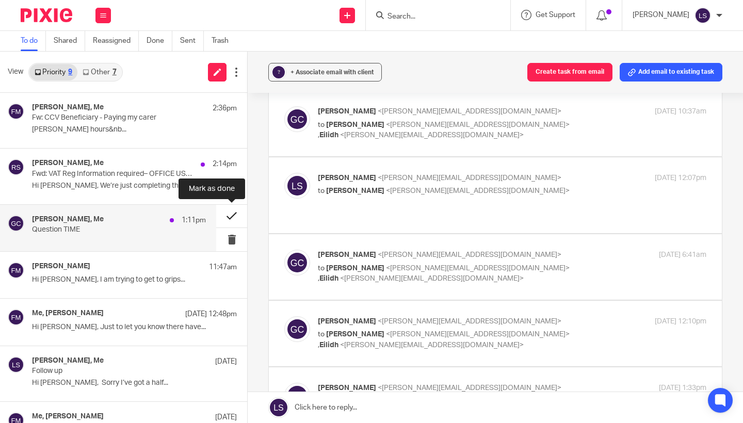 Image resolution: width=743 pixels, height=423 pixels. I want to click on button: Add email to existing task, so click(671, 72).